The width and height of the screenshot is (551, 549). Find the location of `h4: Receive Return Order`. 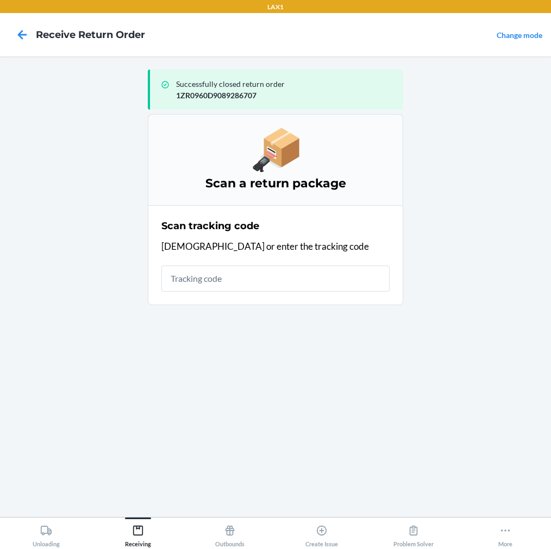

h4: Receive Return Order is located at coordinates (90, 35).